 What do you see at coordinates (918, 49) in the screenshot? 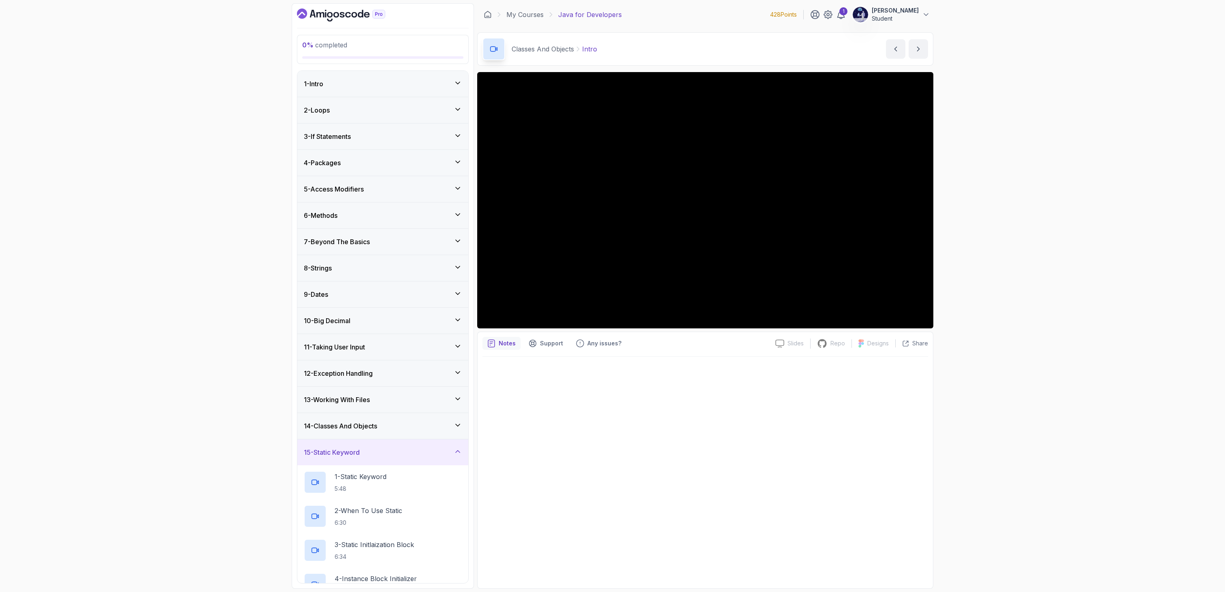
I see `button: next content` at bounding box center [918, 49].